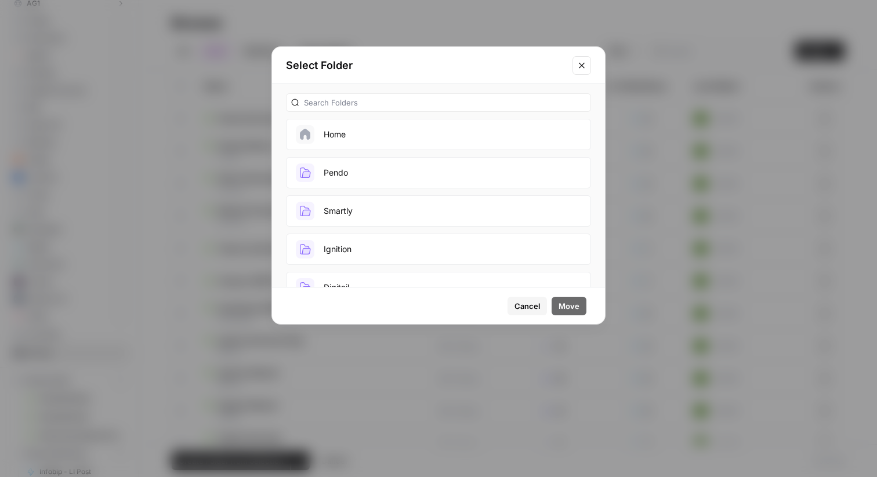 This screenshot has width=877, height=477. What do you see at coordinates (438, 211) in the screenshot?
I see `button: Smartly` at bounding box center [438, 211].